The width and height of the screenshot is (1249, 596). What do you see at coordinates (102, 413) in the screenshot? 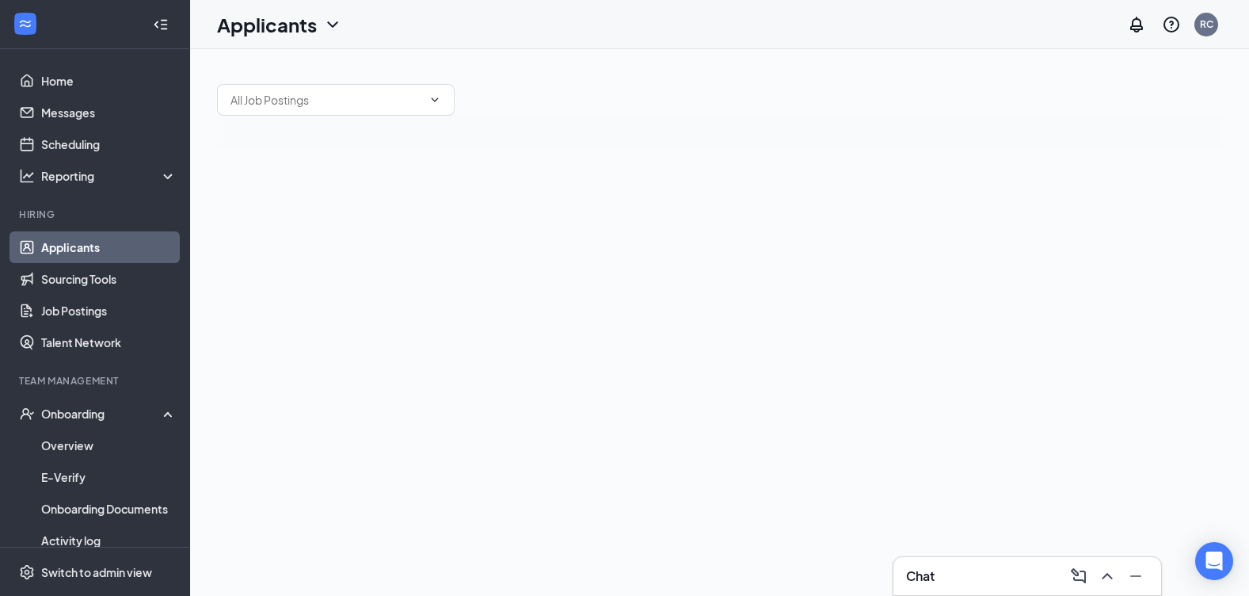
I see `div: Onboarding` at bounding box center [102, 413].